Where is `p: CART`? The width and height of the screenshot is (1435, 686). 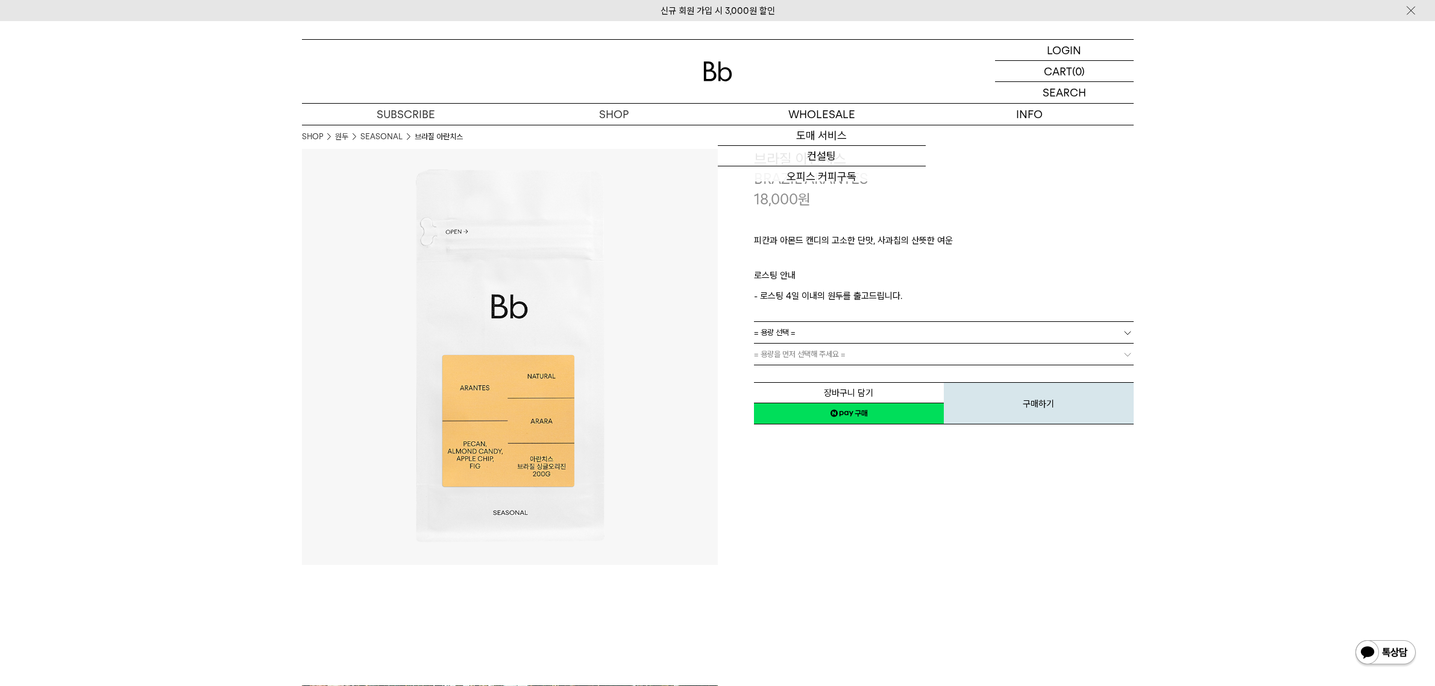 p: CART is located at coordinates (1058, 71).